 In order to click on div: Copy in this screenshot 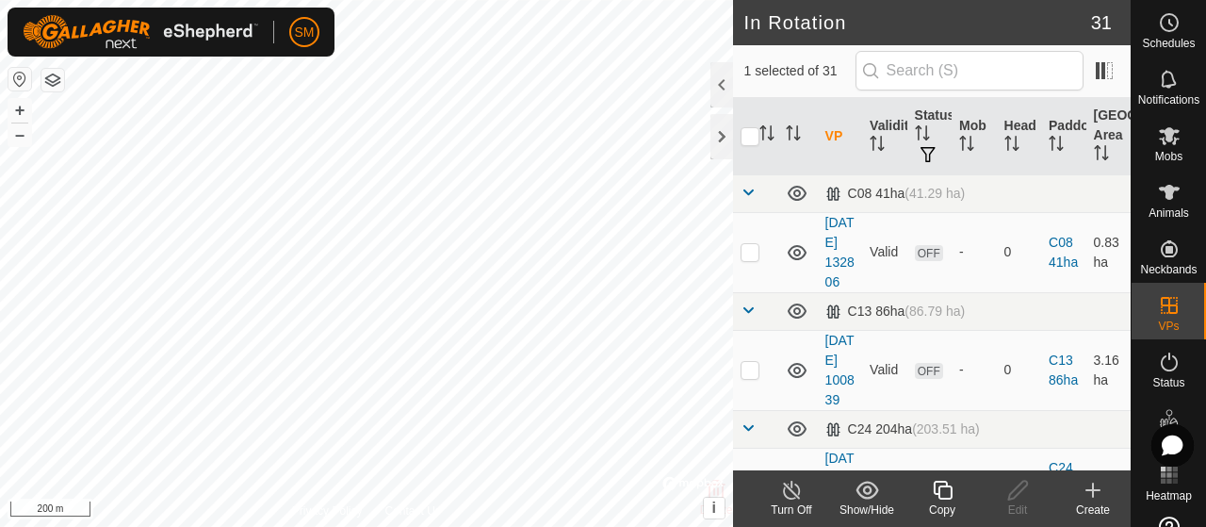, I will do `click(942, 510)`.